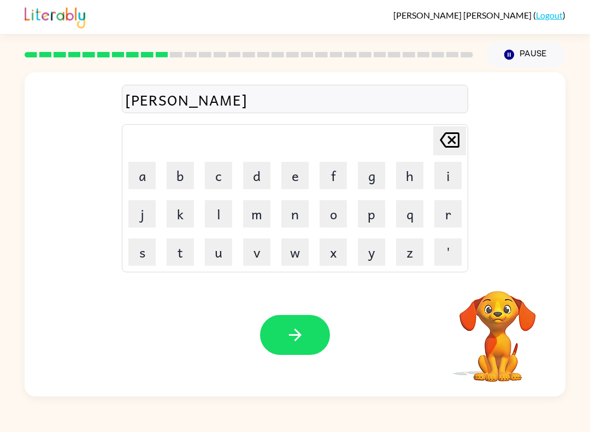 The height and width of the screenshot is (432, 590). Describe the element at coordinates (257, 175) in the screenshot. I see `button: d` at that location.